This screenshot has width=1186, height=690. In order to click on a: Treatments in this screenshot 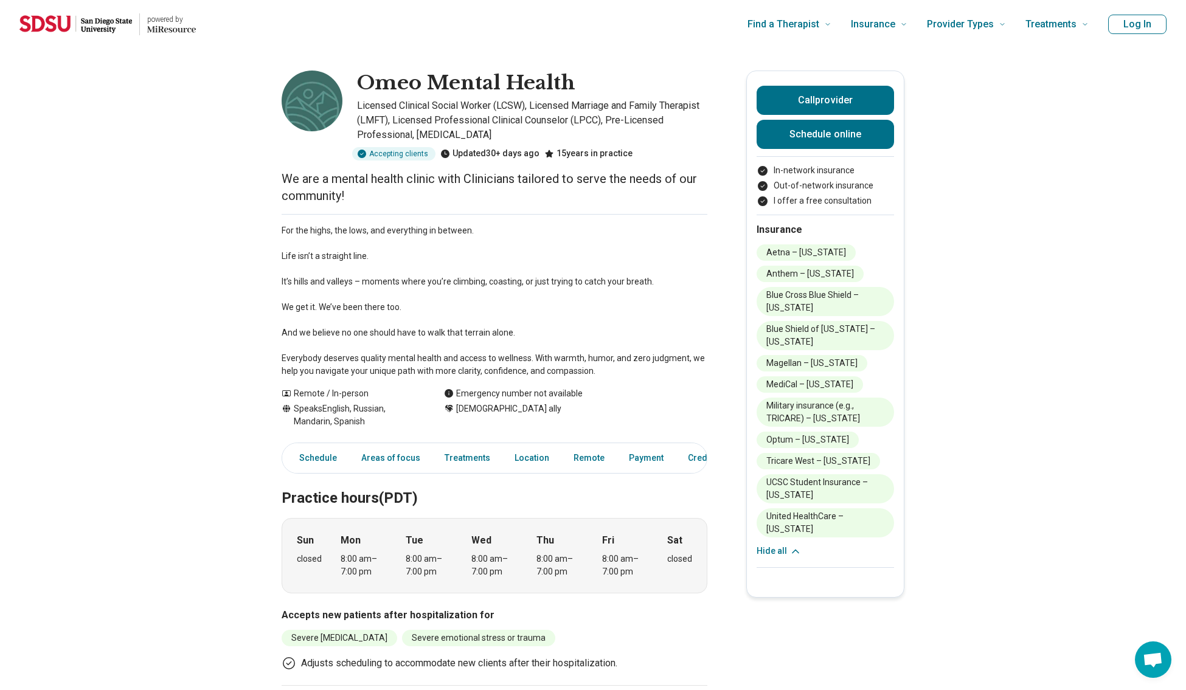, I will do `click(467, 458)`.